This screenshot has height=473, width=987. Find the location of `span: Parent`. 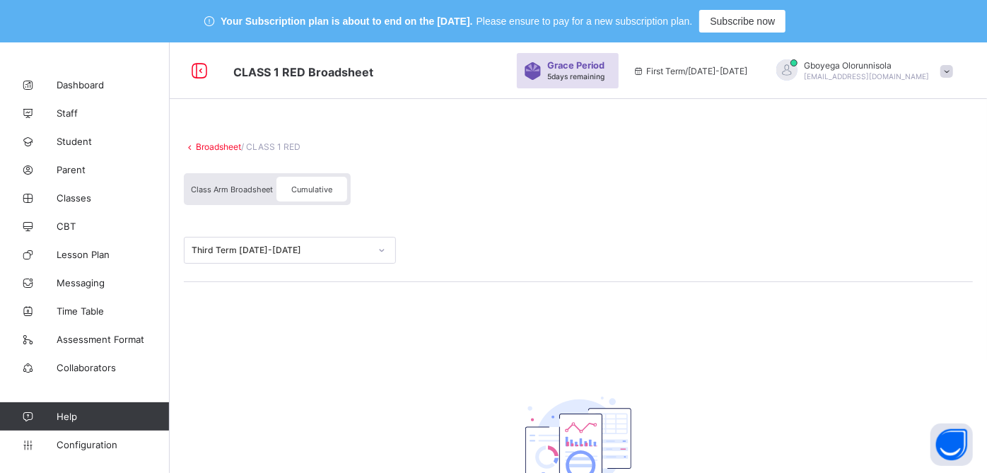

span: Parent is located at coordinates (113, 170).